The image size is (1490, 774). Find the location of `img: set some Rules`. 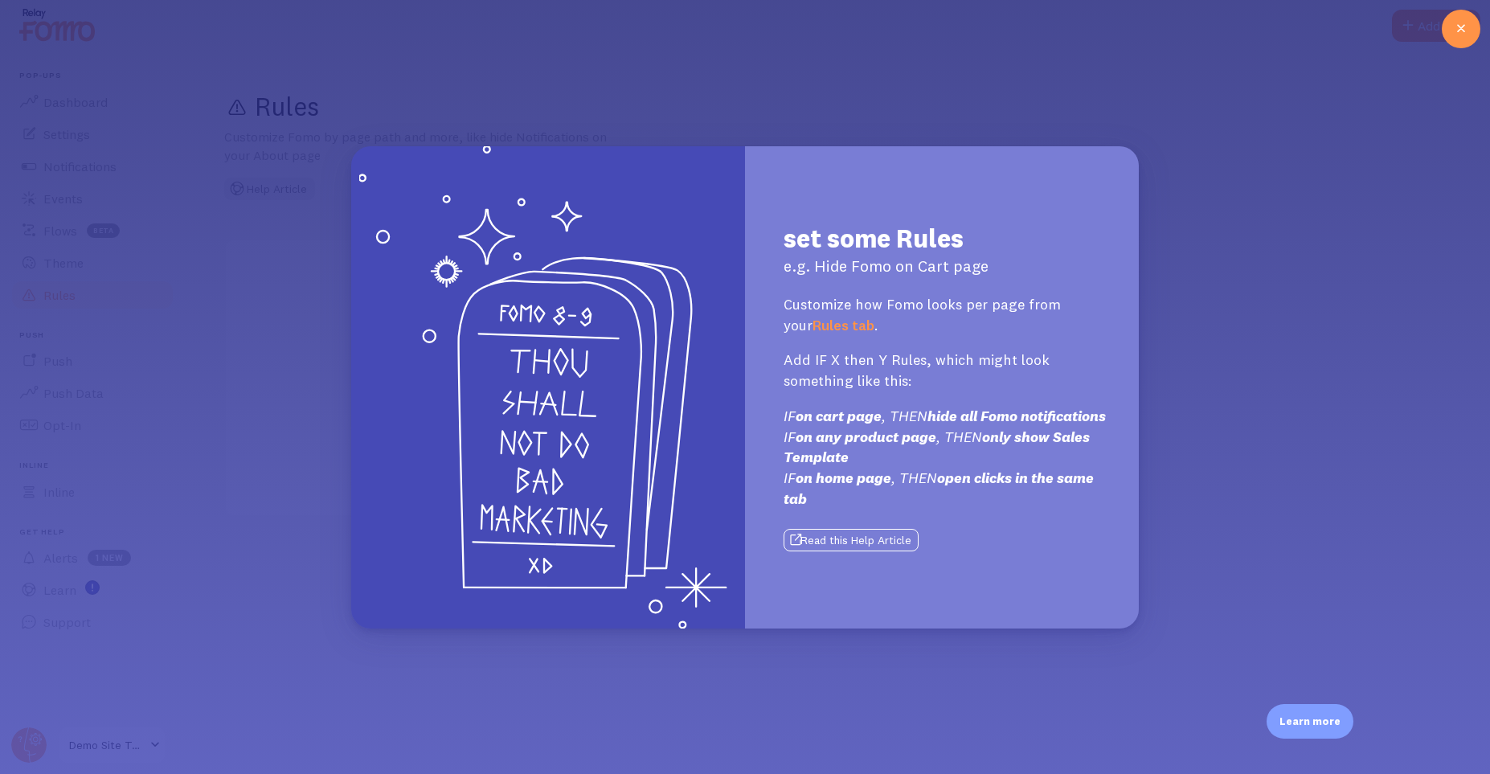

img: set some Rules is located at coordinates (543, 387).